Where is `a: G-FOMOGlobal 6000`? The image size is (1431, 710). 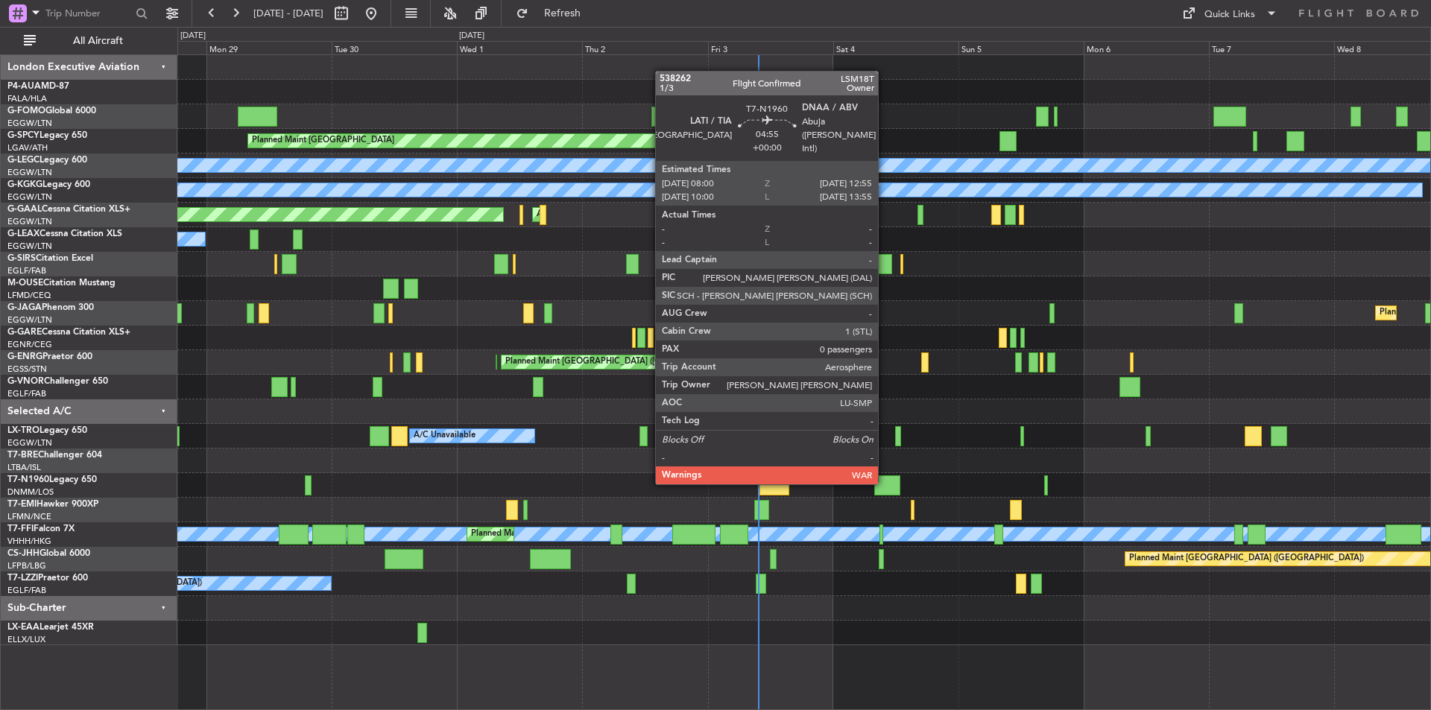 a: G-FOMOGlobal 6000 is located at coordinates (51, 111).